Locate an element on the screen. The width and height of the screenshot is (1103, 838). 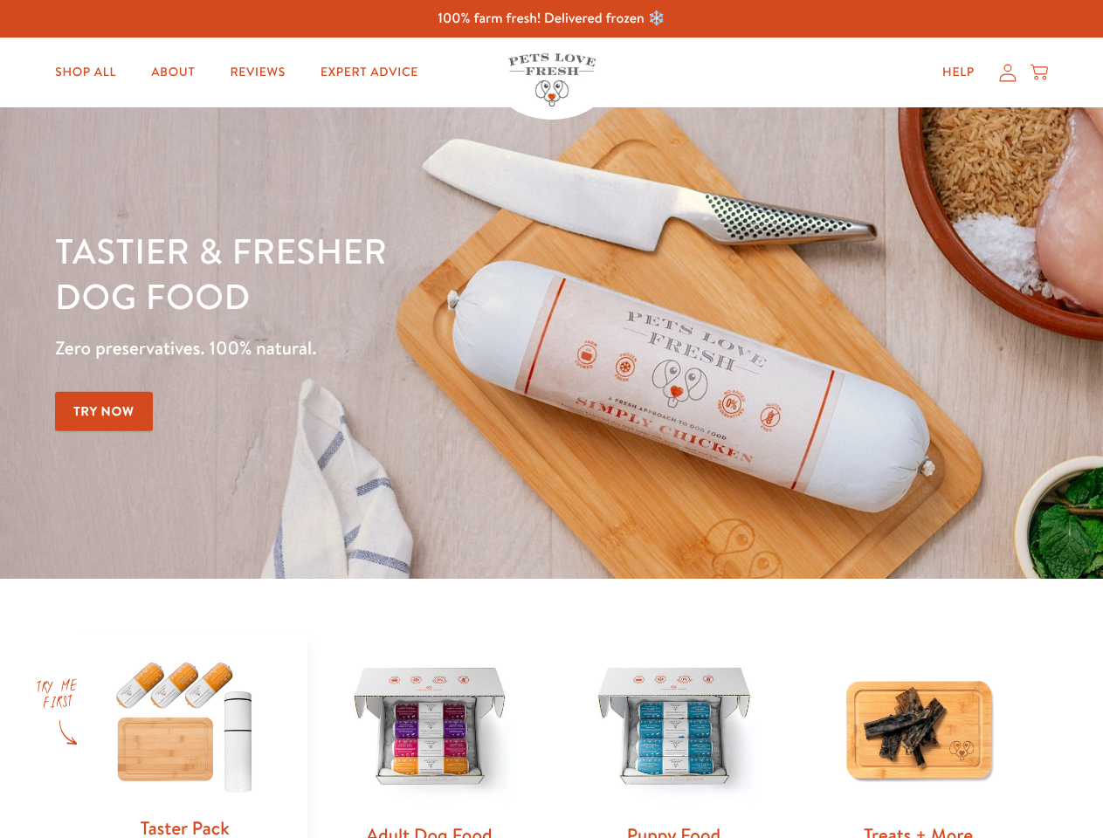
p: Zero preservatives. 100% natural. is located at coordinates (386, 348).